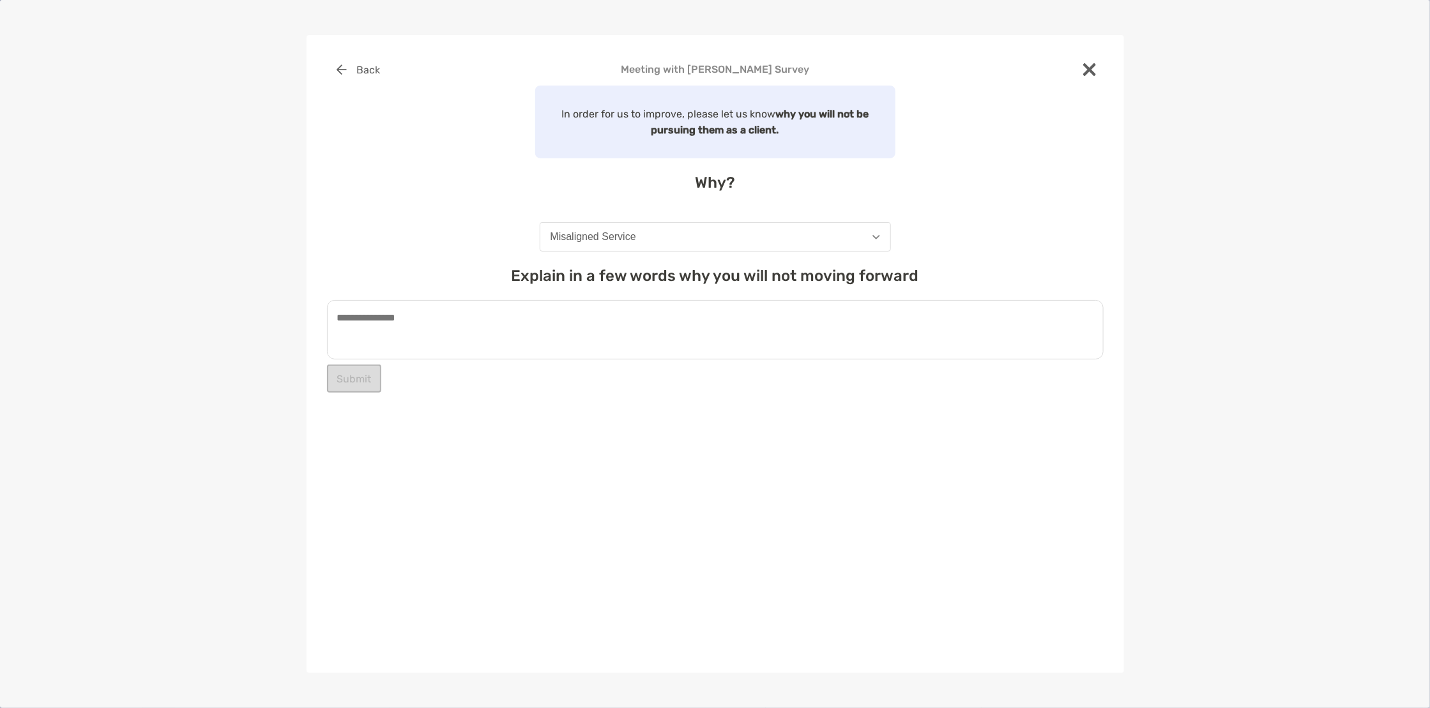  I want to click on img: close modal, so click(1090, 70).